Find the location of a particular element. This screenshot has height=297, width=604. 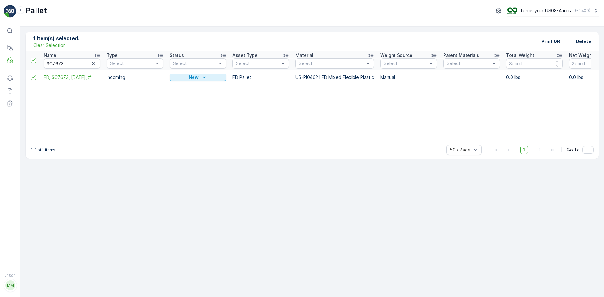

p: Weight Source is located at coordinates (396, 55).